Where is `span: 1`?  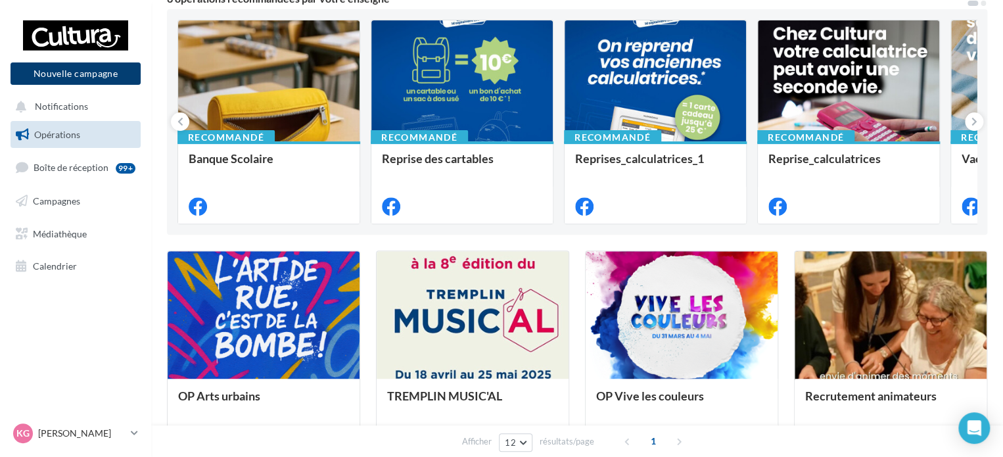
span: 1 is located at coordinates (653, 441).